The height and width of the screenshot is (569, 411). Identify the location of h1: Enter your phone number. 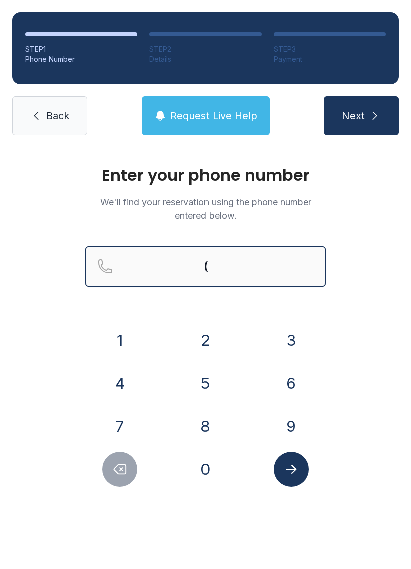
(205, 175).